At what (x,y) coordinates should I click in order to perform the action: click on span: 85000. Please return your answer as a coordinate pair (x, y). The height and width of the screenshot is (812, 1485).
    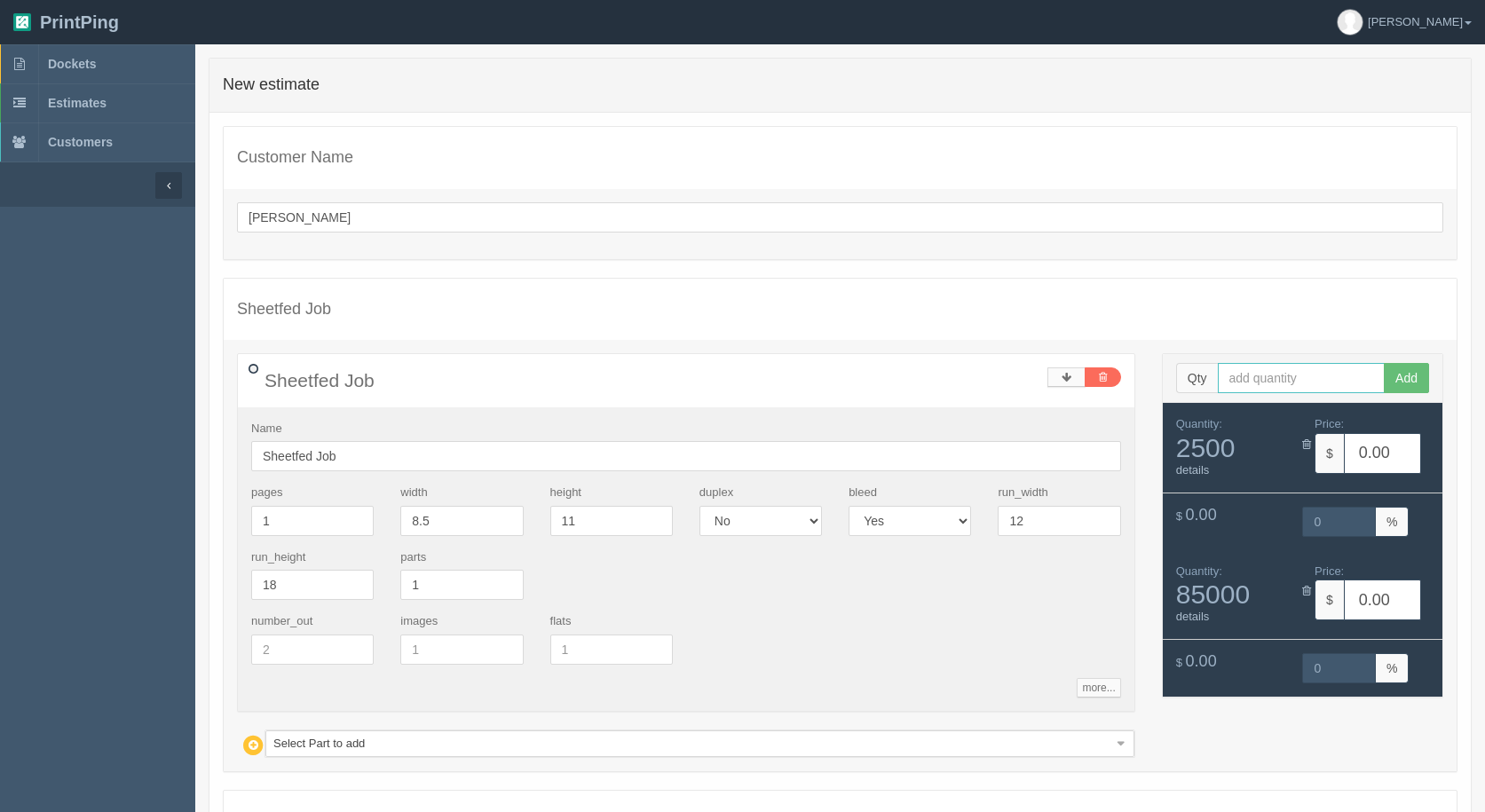
    Looking at the image, I should click on (1233, 594).